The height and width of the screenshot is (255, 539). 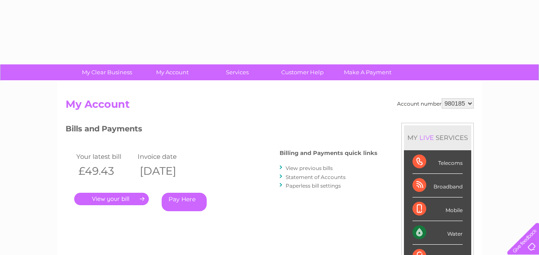 What do you see at coordinates (105, 156) in the screenshot?
I see `td: Your latest bill` at bounding box center [105, 156].